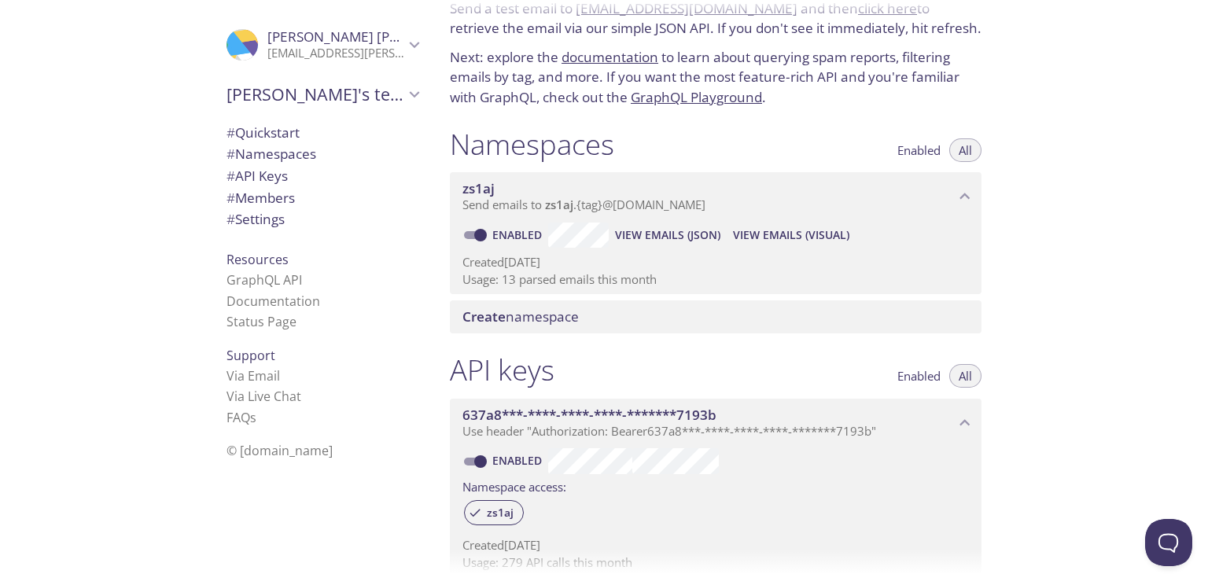 The width and height of the screenshot is (1208, 574). I want to click on span: Settings, so click(256, 219).